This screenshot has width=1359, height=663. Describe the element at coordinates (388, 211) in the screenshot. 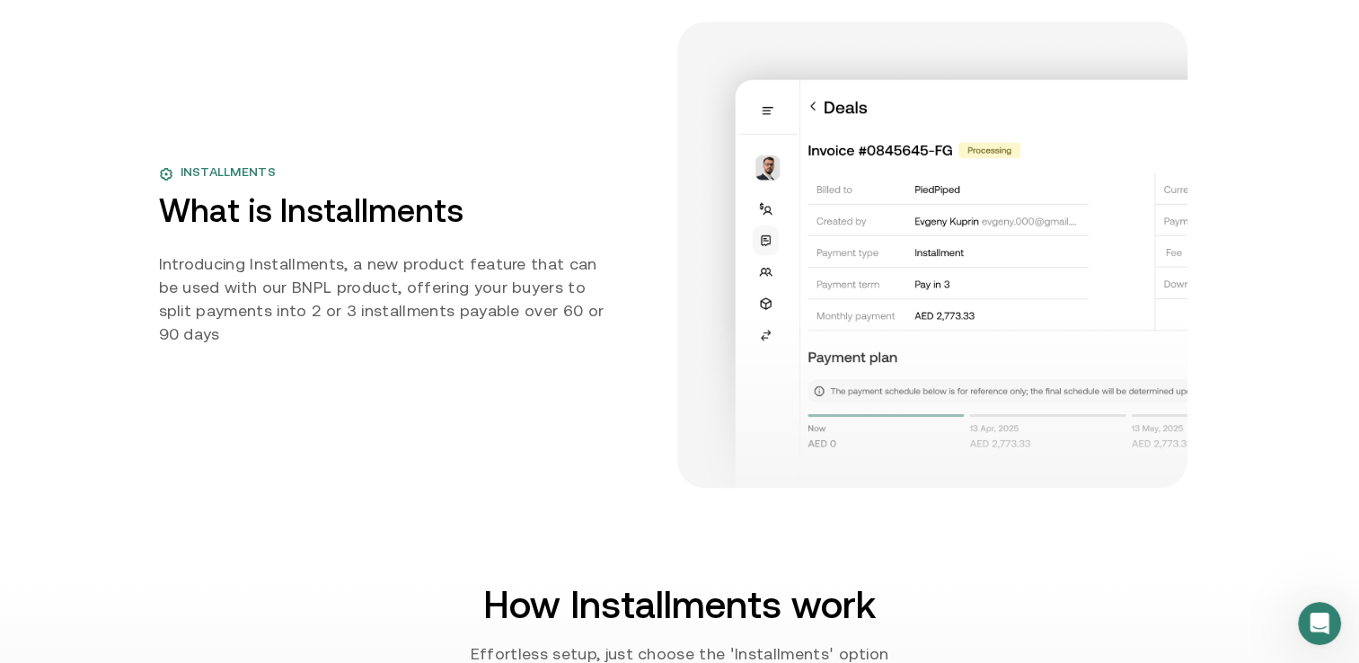

I see `h2: What is Installments` at that location.